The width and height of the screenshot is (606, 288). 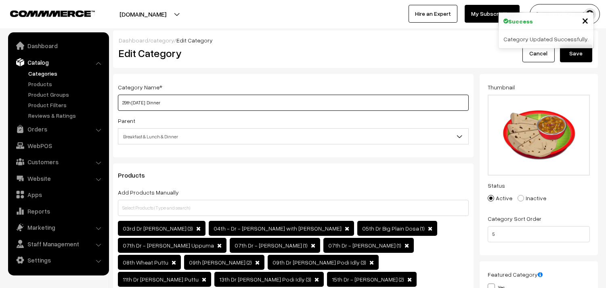 I want to click on a: Marketing, so click(x=58, y=227).